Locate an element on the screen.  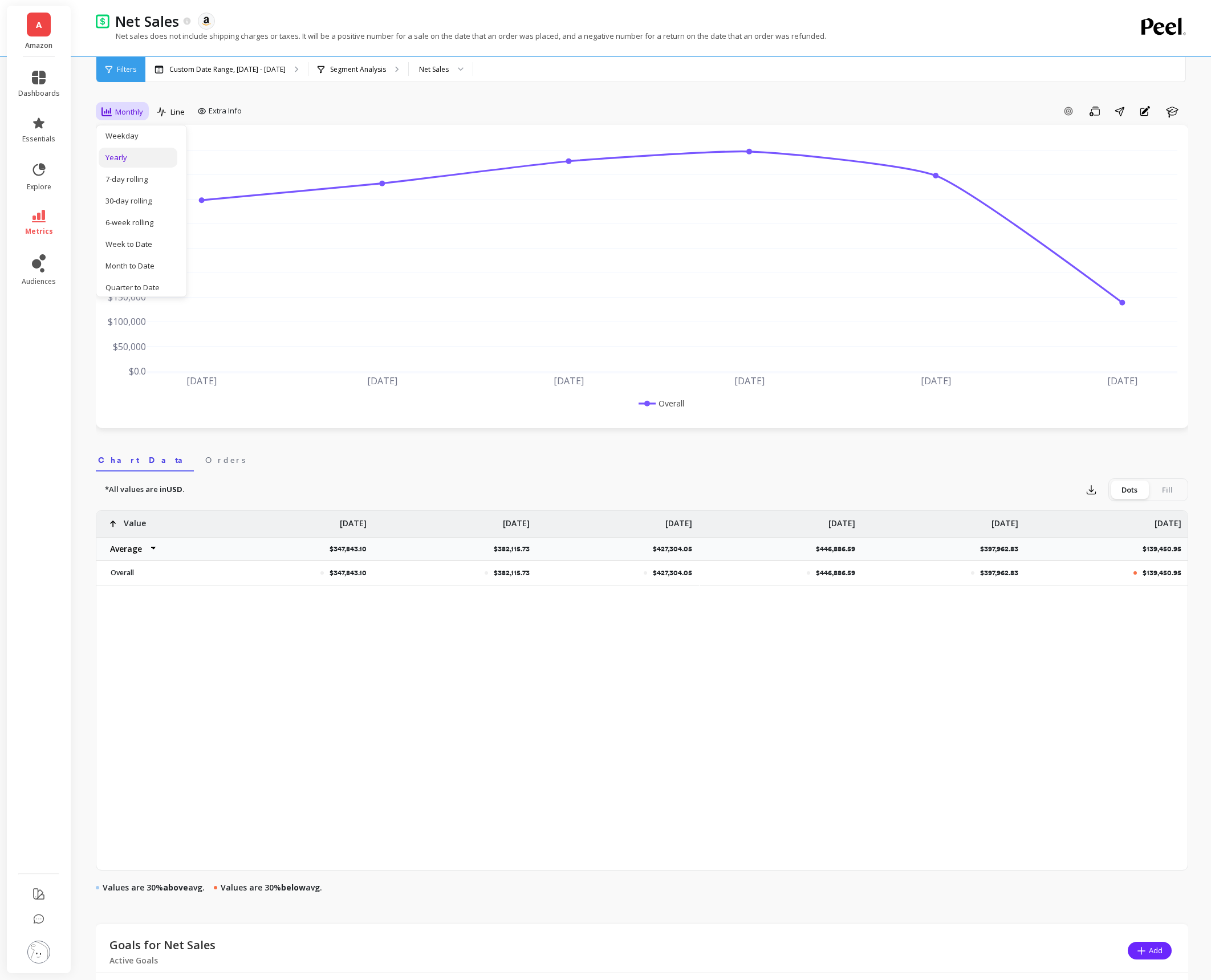
button: Add is located at coordinates (1150, 951).